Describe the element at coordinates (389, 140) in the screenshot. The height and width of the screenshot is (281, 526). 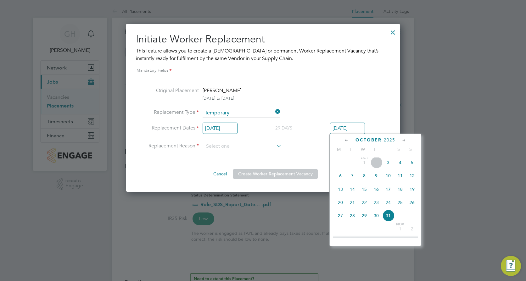
I see `span: 2025` at that location.